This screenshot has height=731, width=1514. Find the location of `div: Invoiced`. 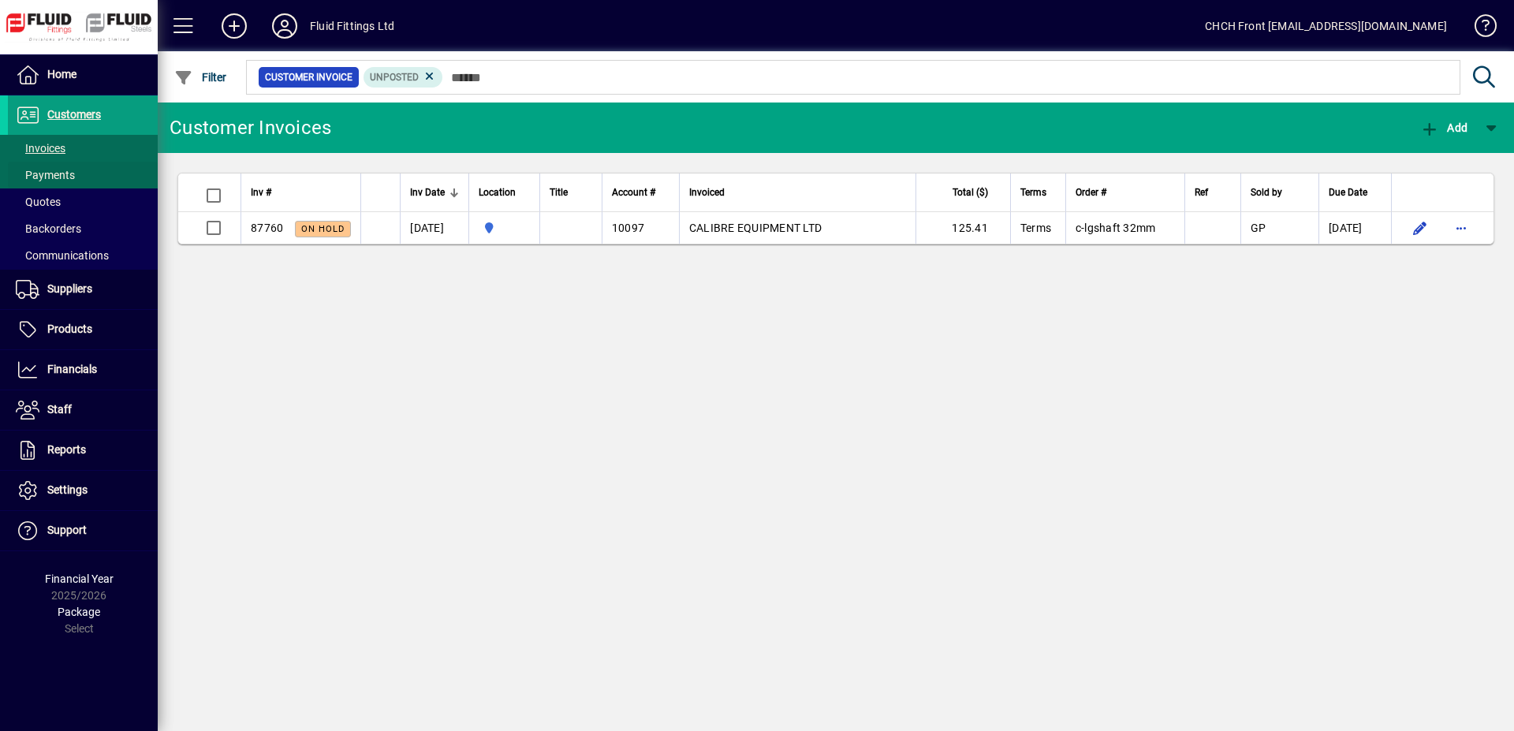

div: Invoiced is located at coordinates (797, 192).